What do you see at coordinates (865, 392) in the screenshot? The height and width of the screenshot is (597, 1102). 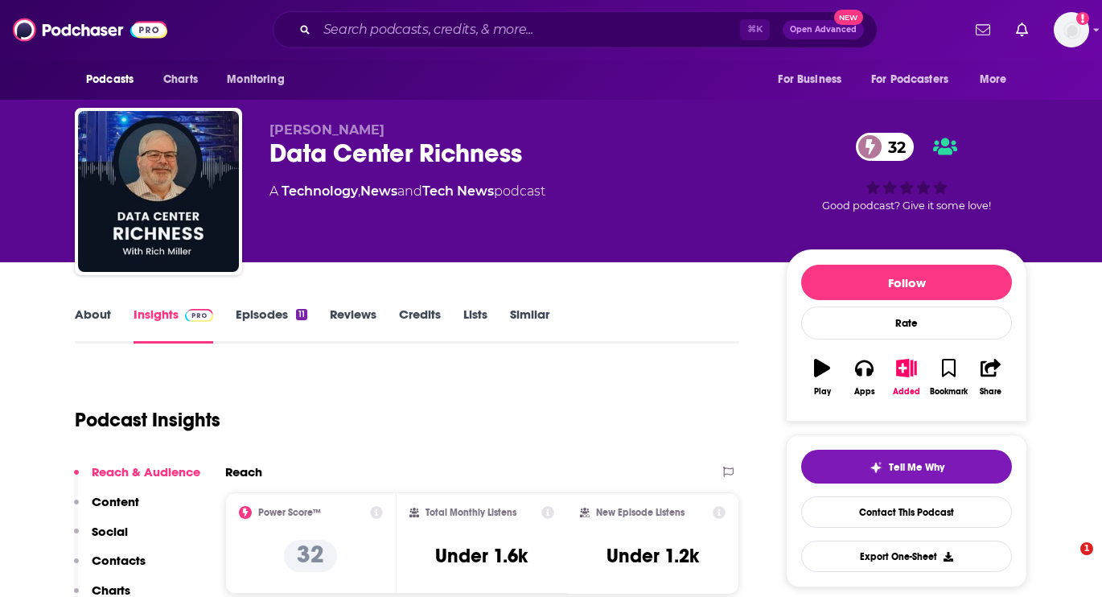 I see `div: Apps` at bounding box center [865, 392].